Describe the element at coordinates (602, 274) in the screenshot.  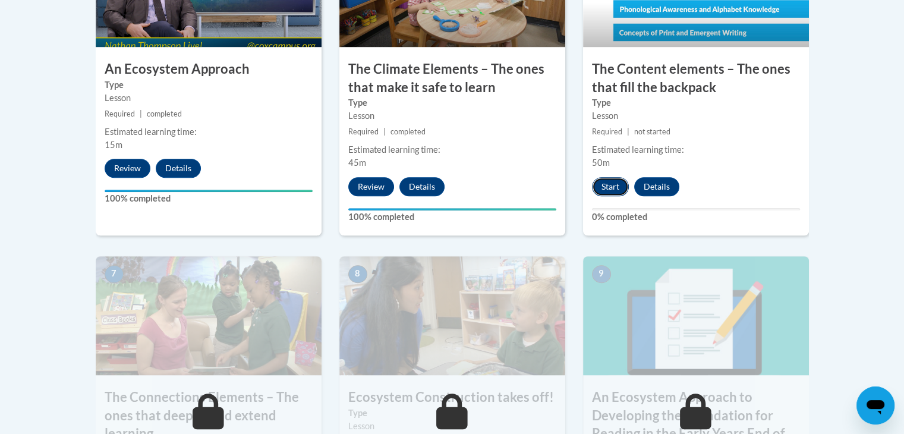
I see `span: 9` at that location.